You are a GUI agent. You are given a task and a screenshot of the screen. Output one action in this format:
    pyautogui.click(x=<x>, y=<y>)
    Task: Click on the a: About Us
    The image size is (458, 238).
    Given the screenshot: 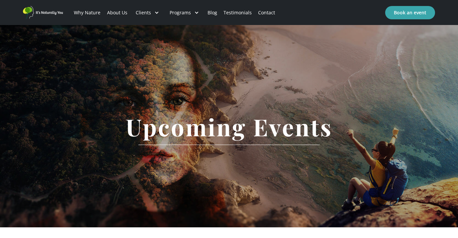 What is the action you would take?
    pyautogui.click(x=117, y=13)
    